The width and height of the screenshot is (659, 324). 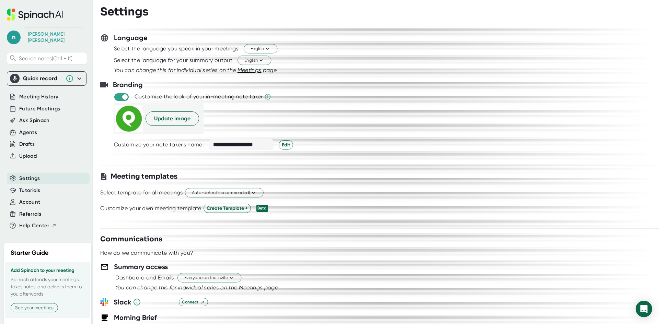 I want to click on span: n, so click(x=14, y=37).